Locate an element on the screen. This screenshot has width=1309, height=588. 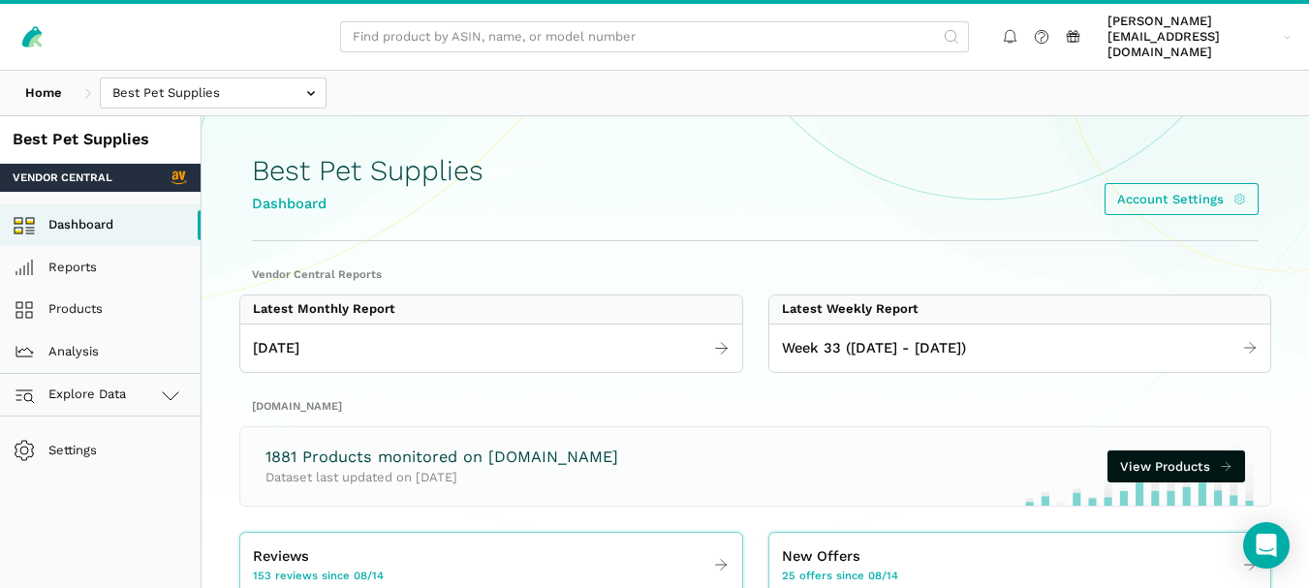
span: 25 offers since 08/14 is located at coordinates (840, 575).